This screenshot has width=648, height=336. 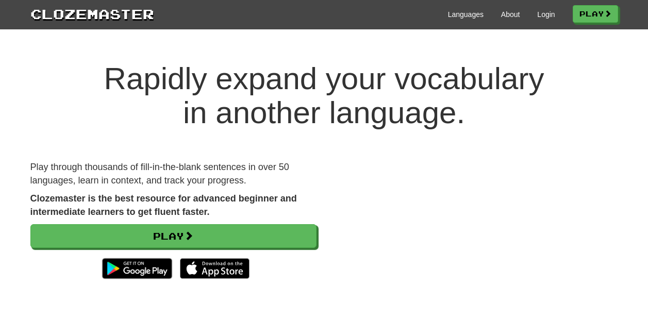 What do you see at coordinates (546, 14) in the screenshot?
I see `a: Login` at bounding box center [546, 14].